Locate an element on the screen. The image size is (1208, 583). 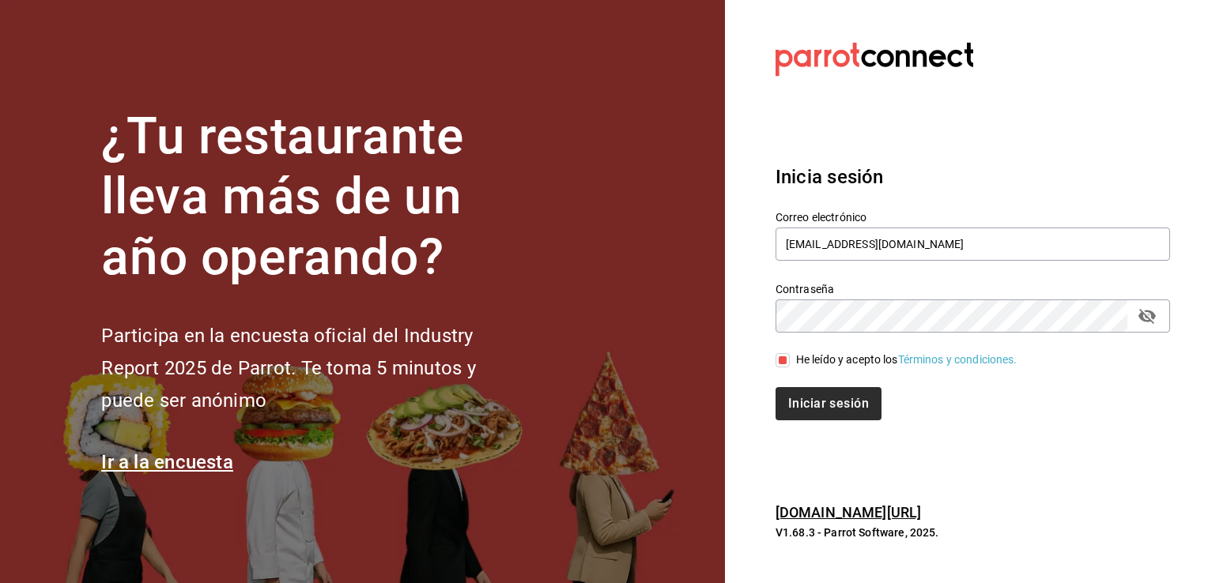
a: Términos y condiciones. is located at coordinates (957, 360).